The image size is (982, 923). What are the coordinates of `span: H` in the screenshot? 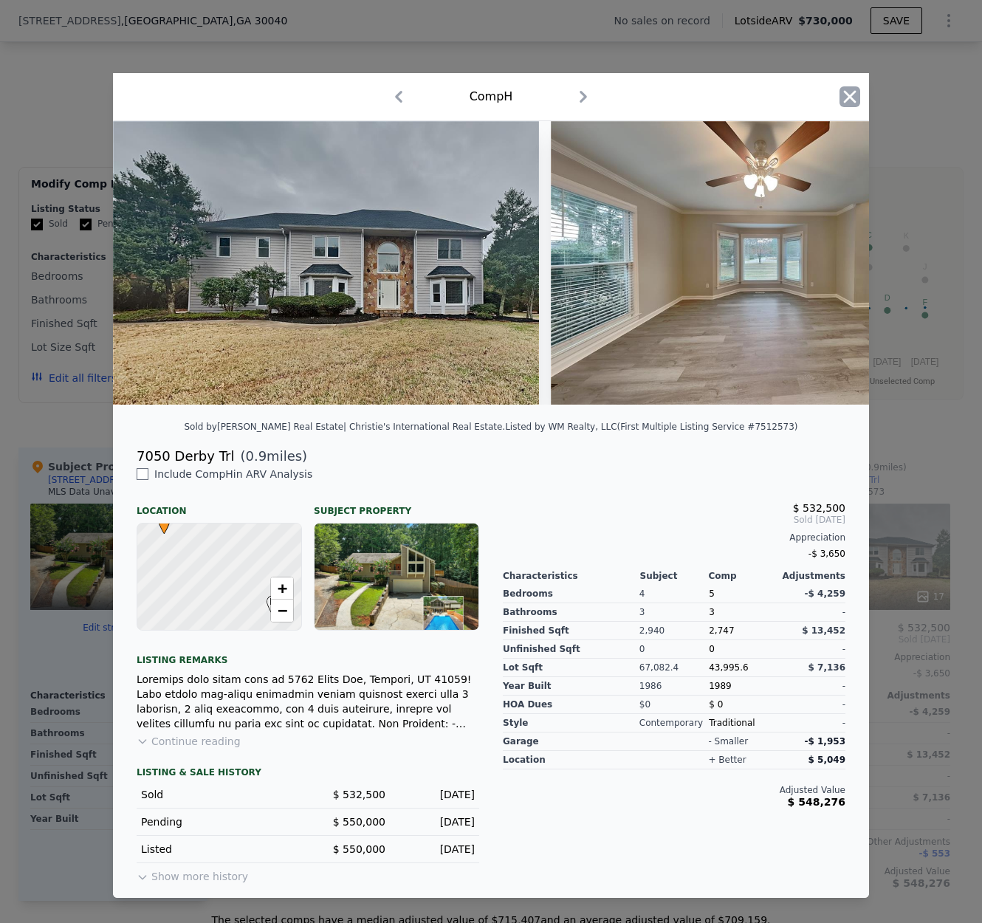 It's located at (272, 602).